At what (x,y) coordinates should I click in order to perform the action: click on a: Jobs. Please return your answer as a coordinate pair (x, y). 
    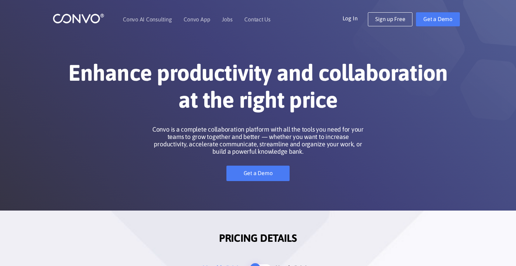
    Looking at the image, I should click on (227, 19).